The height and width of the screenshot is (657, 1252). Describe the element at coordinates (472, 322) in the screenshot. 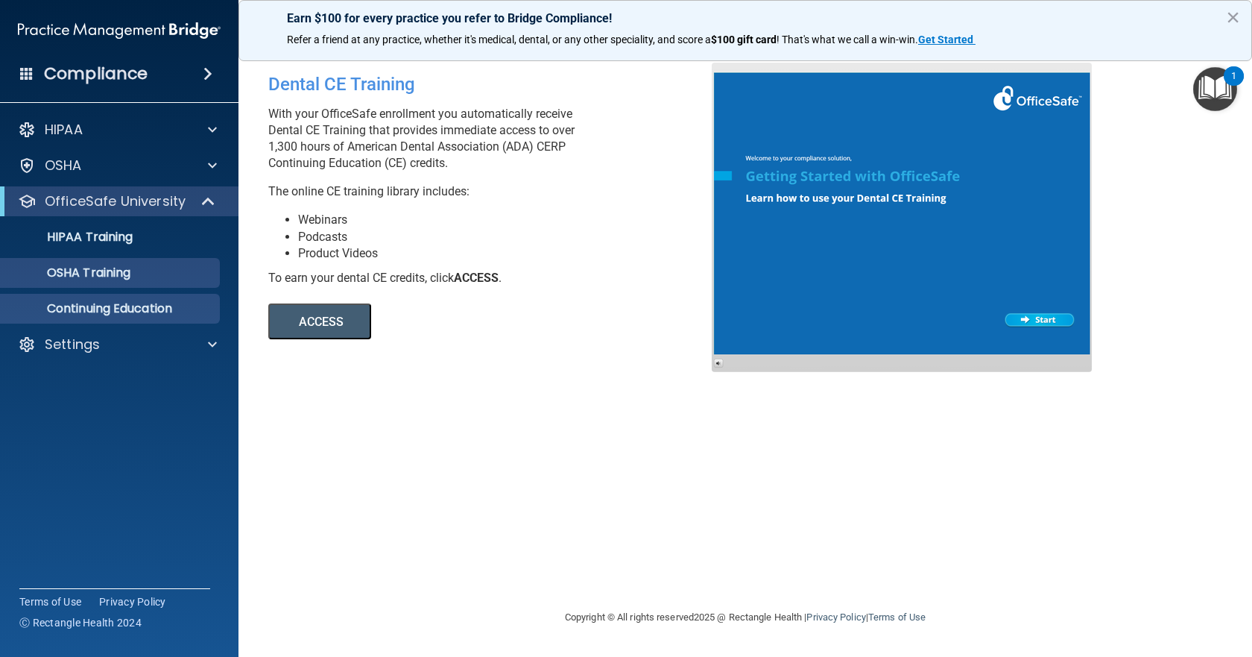

I see `a: ACCESS` at that location.